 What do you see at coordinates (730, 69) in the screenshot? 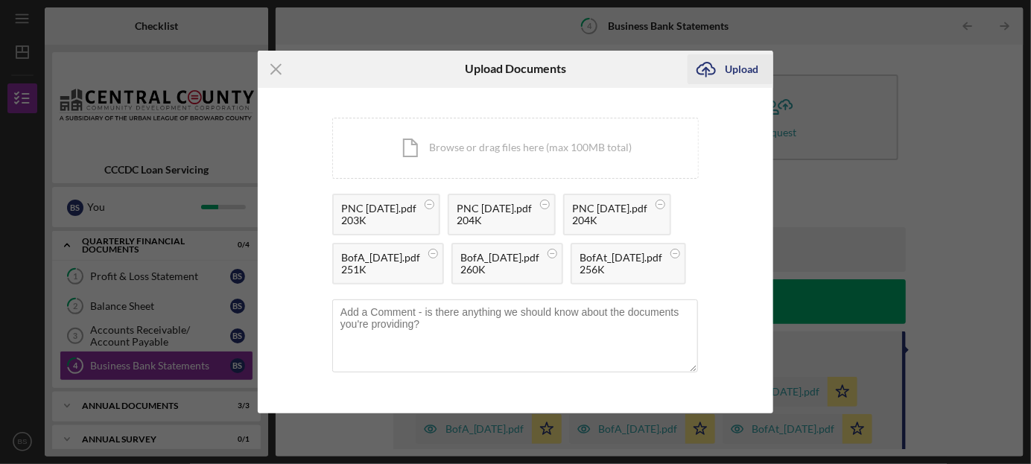
I see `button: Upload` at bounding box center [730, 69].